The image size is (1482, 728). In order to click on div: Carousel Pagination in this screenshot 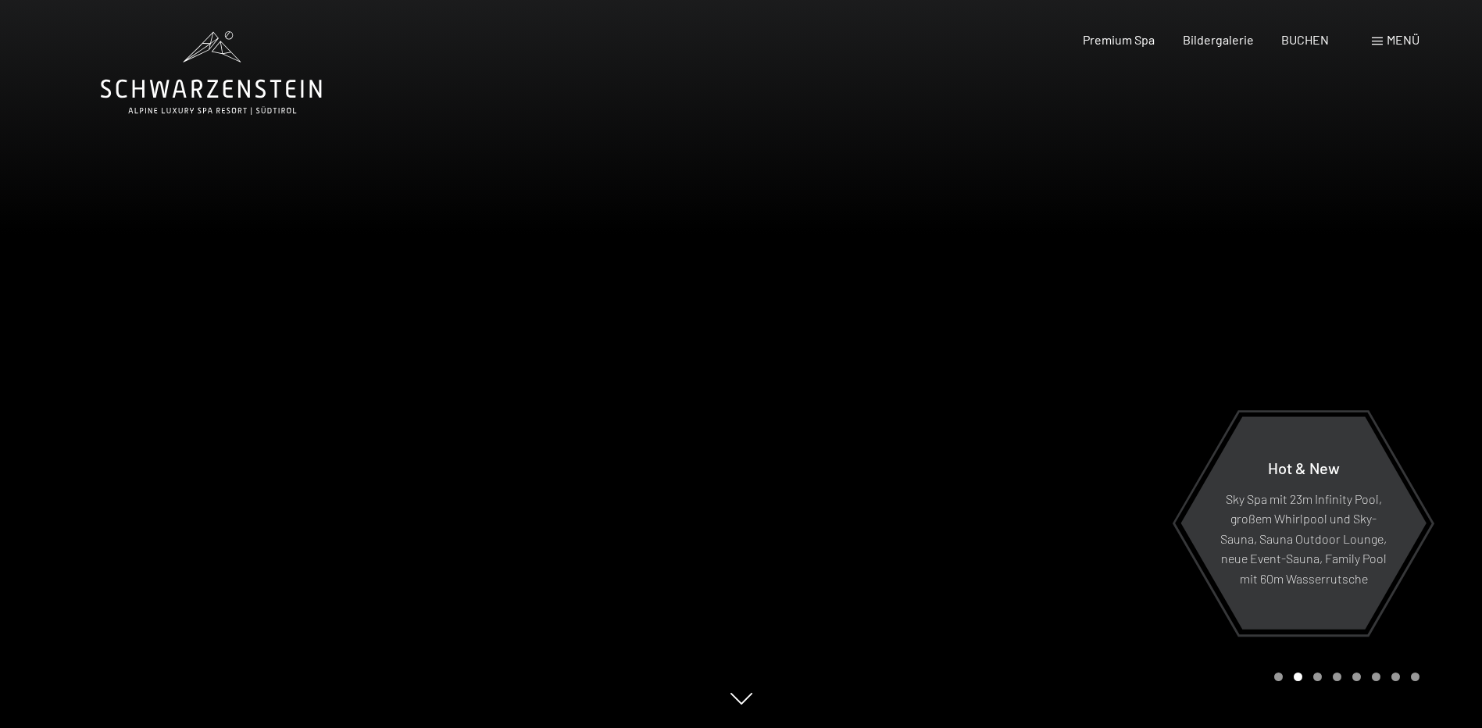, I will do `click(1343, 676)`.